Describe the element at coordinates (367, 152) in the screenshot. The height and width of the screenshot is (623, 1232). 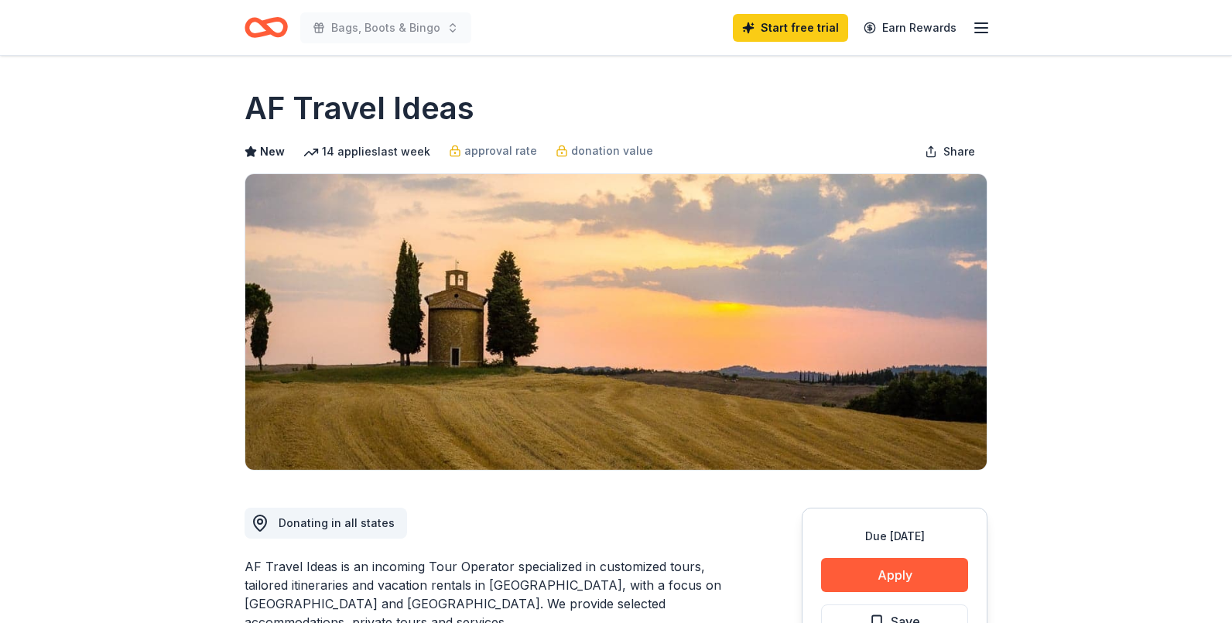
I see `div: 14 applies last week` at that location.